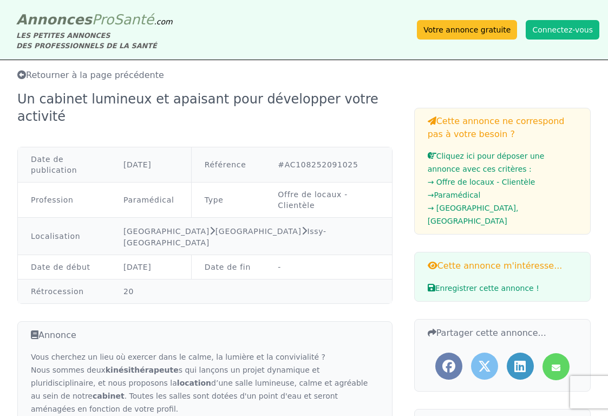 This screenshot has width=608, height=416. Describe the element at coordinates (94, 19) in the screenshot. I see `a: AnnoncesProSanté.com` at that location.